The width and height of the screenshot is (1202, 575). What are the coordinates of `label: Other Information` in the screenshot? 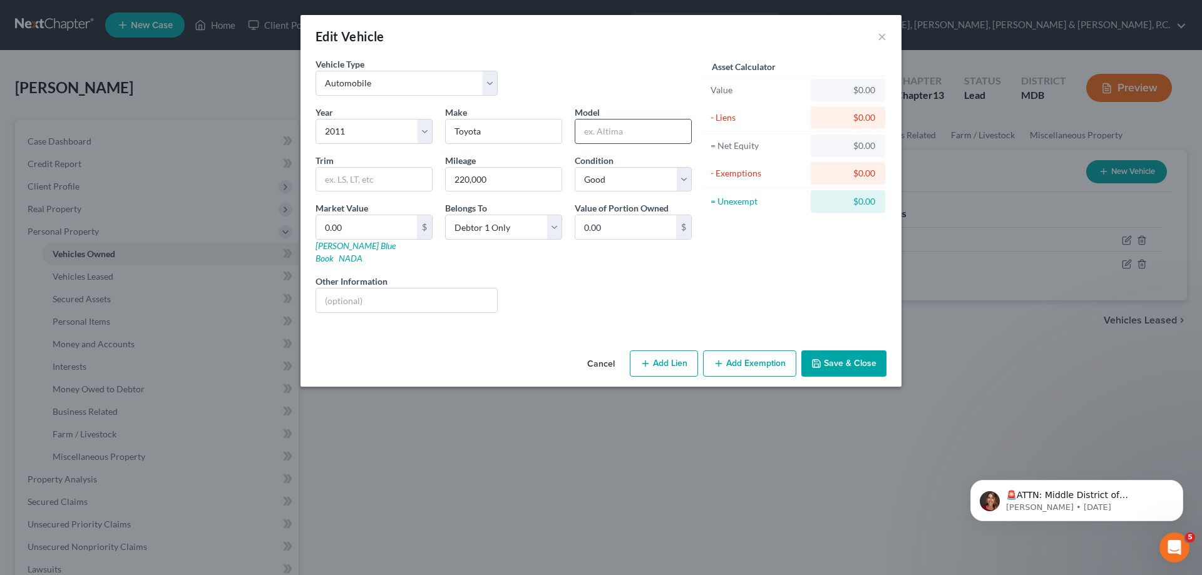 It's located at (351, 281).